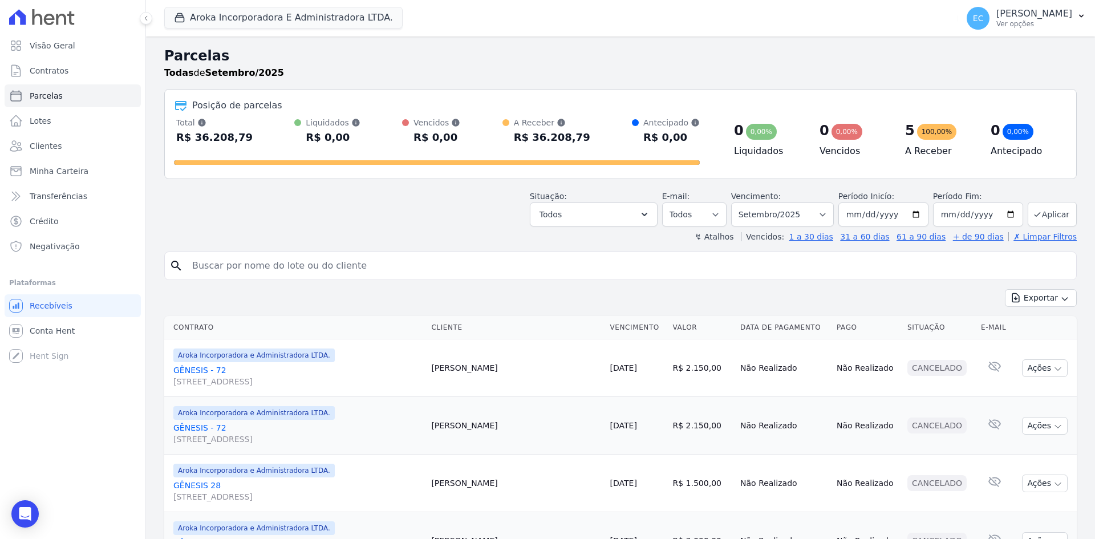 The height and width of the screenshot is (539, 1095). Describe the element at coordinates (72, 46) in the screenshot. I see `a: Visão Geral` at that location.